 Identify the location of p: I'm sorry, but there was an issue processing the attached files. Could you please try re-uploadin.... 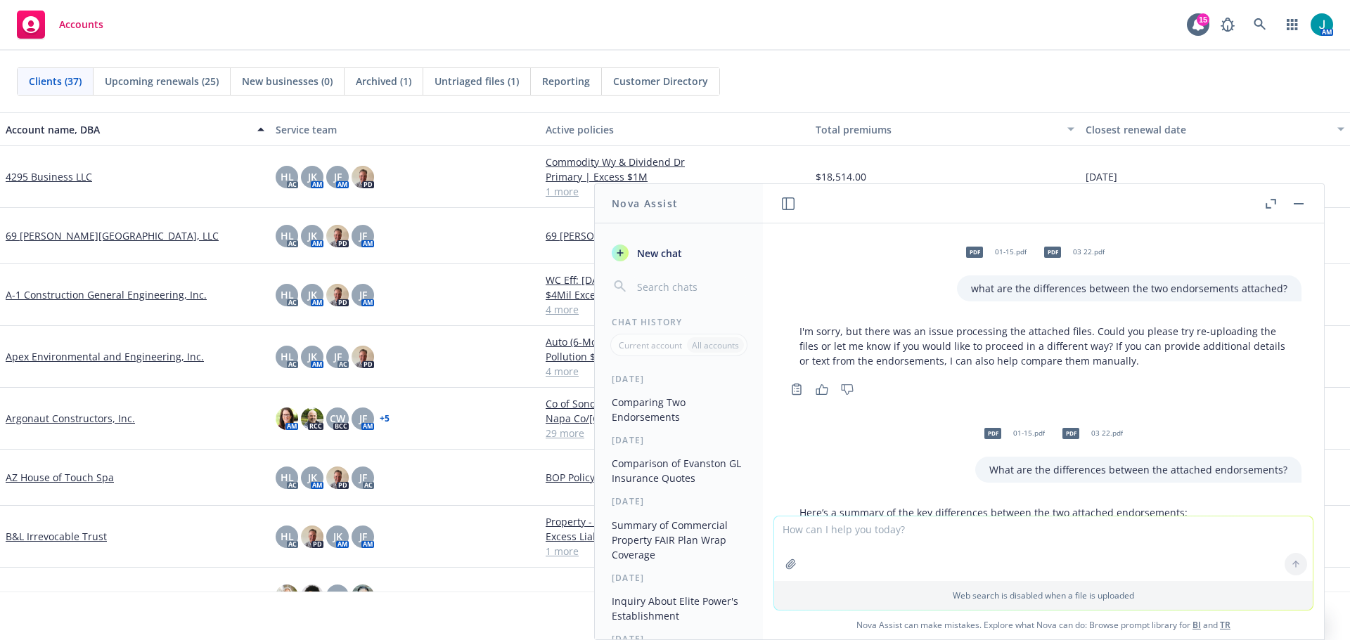
(1043, 346).